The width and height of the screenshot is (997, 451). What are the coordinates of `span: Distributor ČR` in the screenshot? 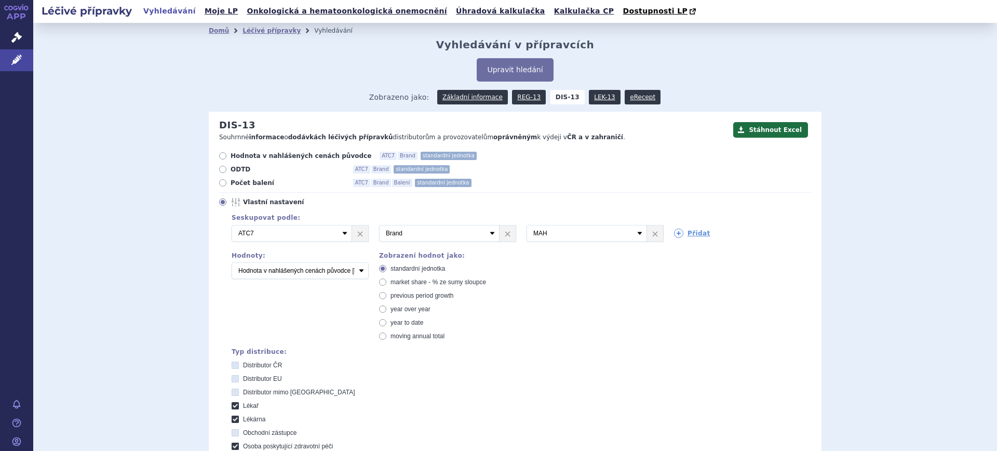 It's located at (262, 365).